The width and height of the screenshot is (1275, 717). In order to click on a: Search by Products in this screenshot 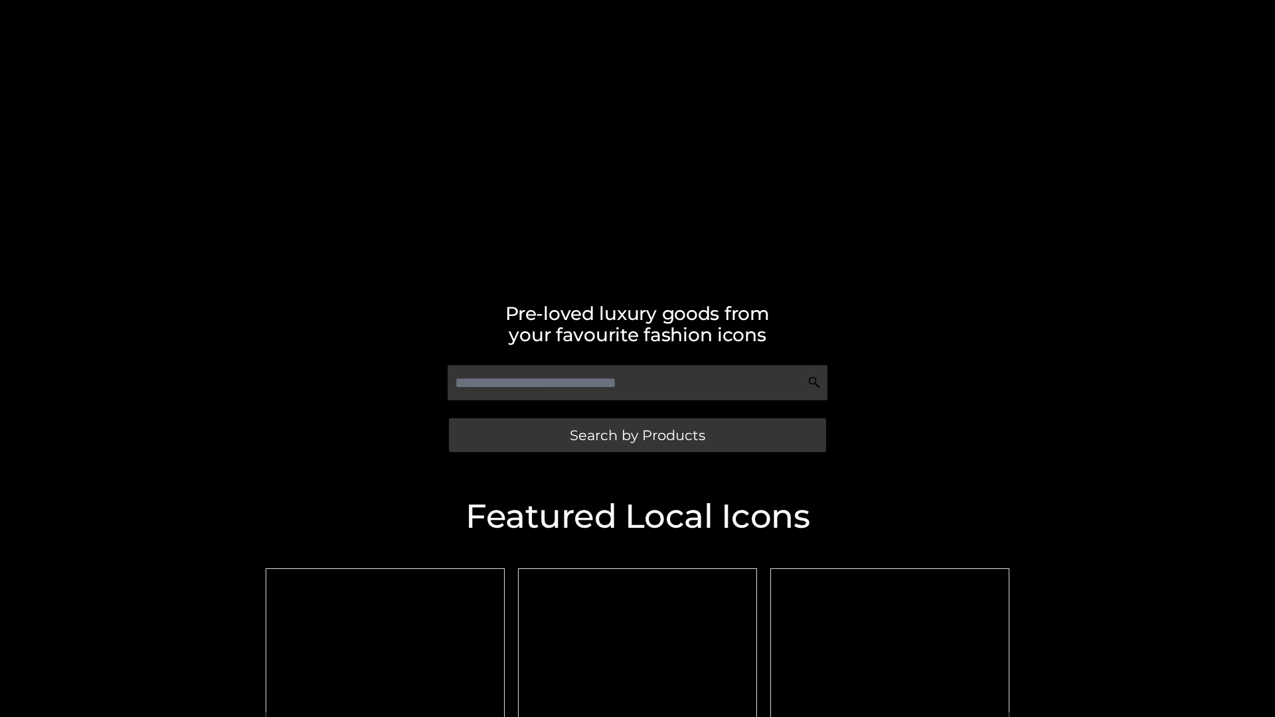, I will do `click(638, 435)`.